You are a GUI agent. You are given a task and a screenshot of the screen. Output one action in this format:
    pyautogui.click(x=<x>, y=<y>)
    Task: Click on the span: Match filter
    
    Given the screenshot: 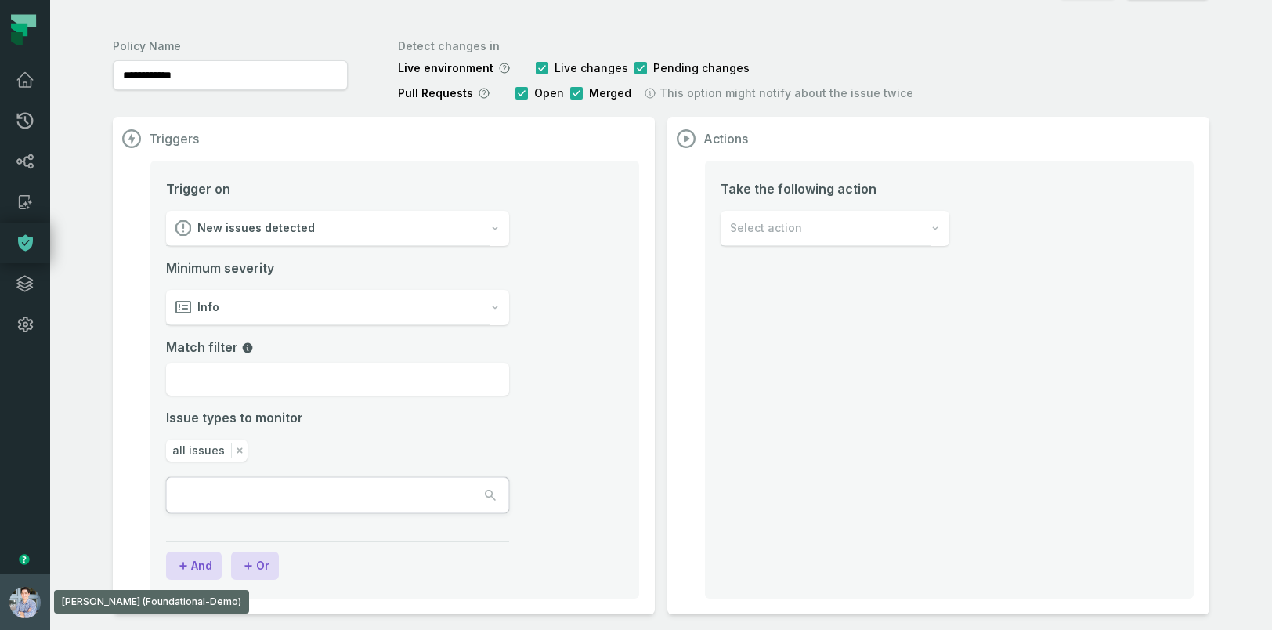 What is the action you would take?
    pyautogui.click(x=210, y=347)
    